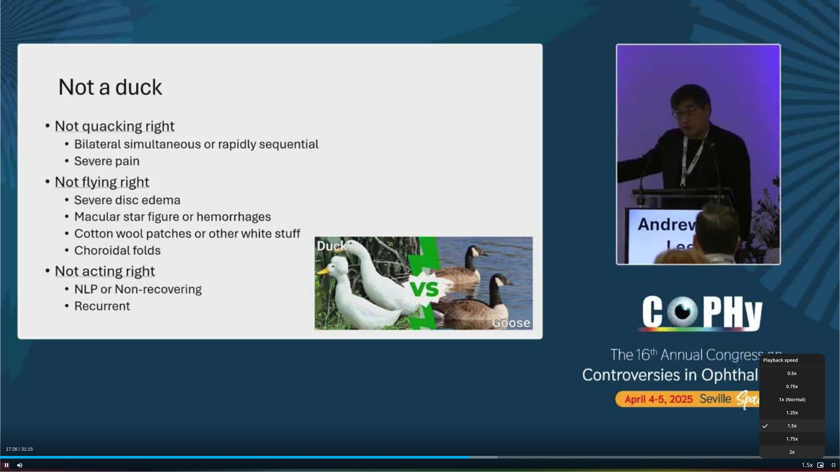  What do you see at coordinates (792, 452) in the screenshot?
I see `span: 2x` at bounding box center [792, 452].